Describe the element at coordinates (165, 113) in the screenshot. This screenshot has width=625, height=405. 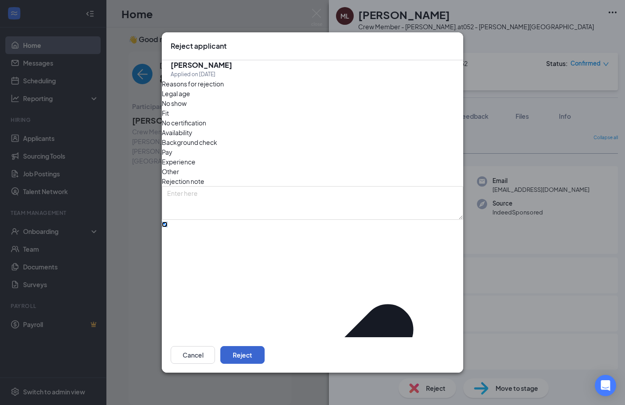
I see `span: Fit` at that location.